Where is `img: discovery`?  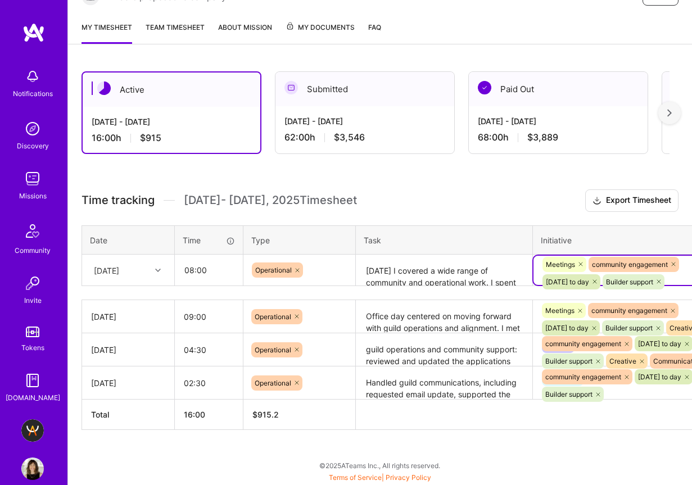
img: discovery is located at coordinates (33, 129).